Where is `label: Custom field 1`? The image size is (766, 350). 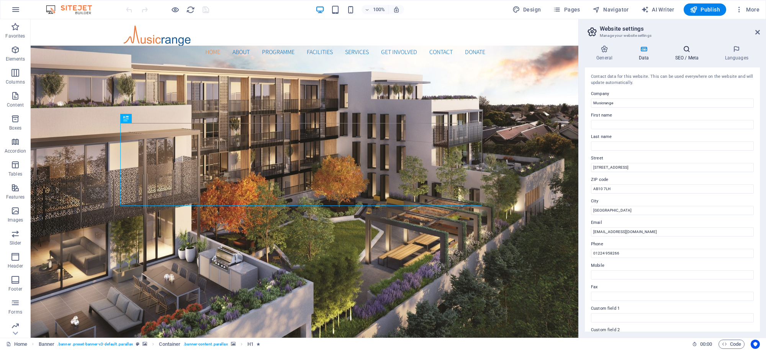 label: Custom field 1 is located at coordinates (672, 308).